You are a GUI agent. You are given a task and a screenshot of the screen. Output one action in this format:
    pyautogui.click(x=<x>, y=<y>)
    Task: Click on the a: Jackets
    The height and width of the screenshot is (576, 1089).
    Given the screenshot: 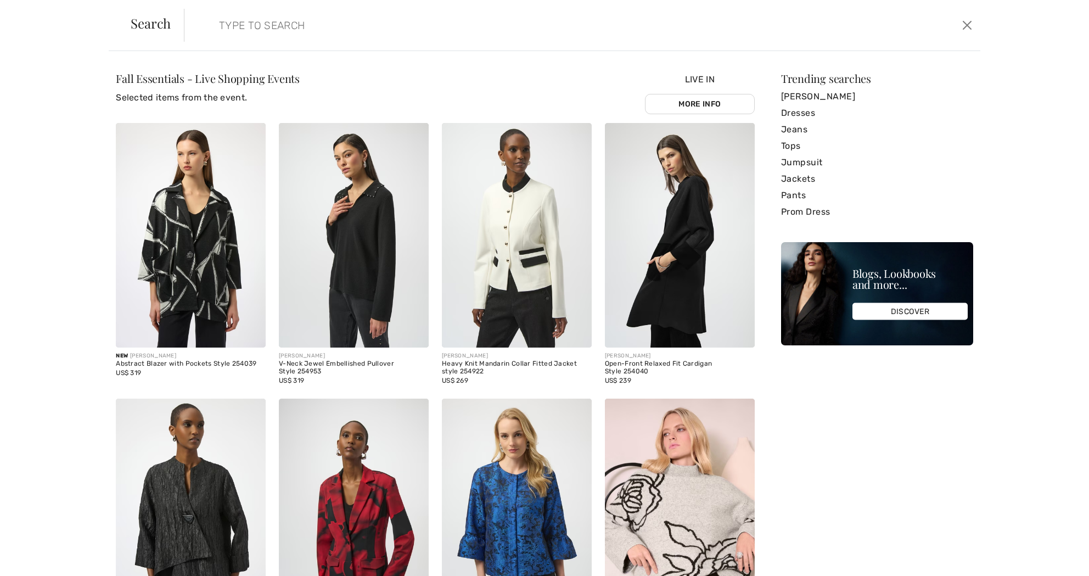 What is the action you would take?
    pyautogui.click(x=877, y=179)
    